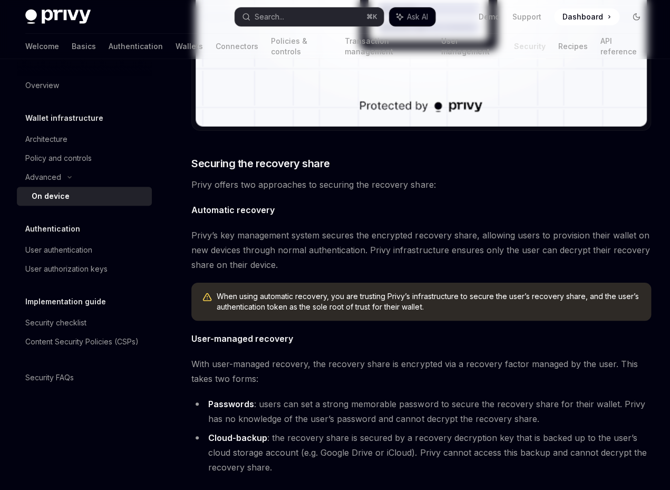  What do you see at coordinates (56, 323) in the screenshot?
I see `div: Security checklist` at bounding box center [56, 323].